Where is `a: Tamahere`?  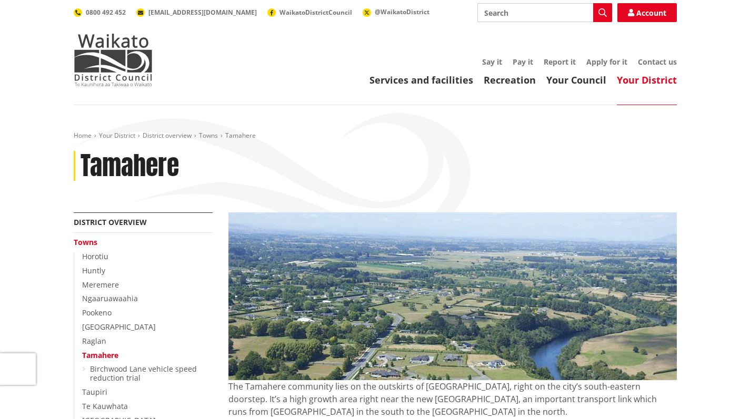
a: Tamahere is located at coordinates (100, 355).